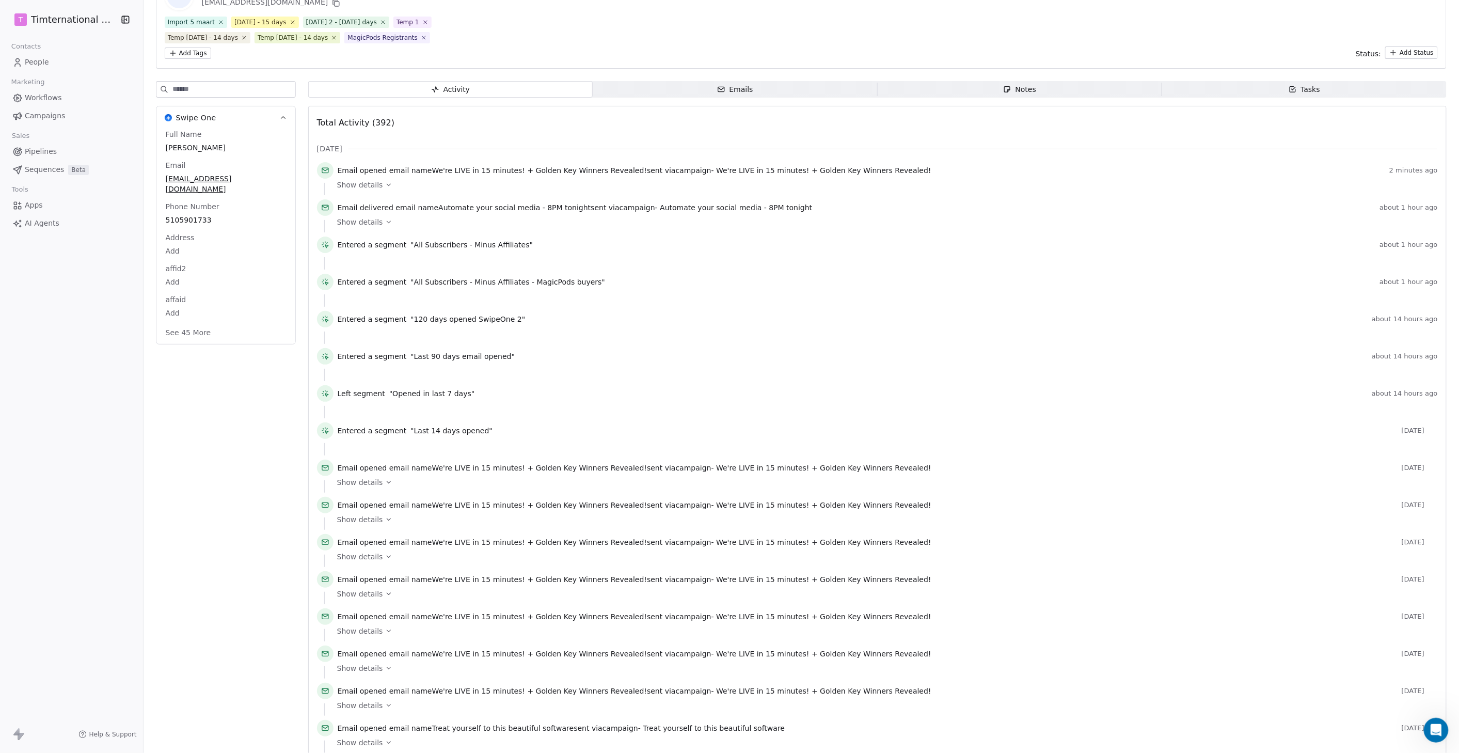  Describe the element at coordinates (103, 325) in the screenshot. I see `textarea: Message…` at that location.